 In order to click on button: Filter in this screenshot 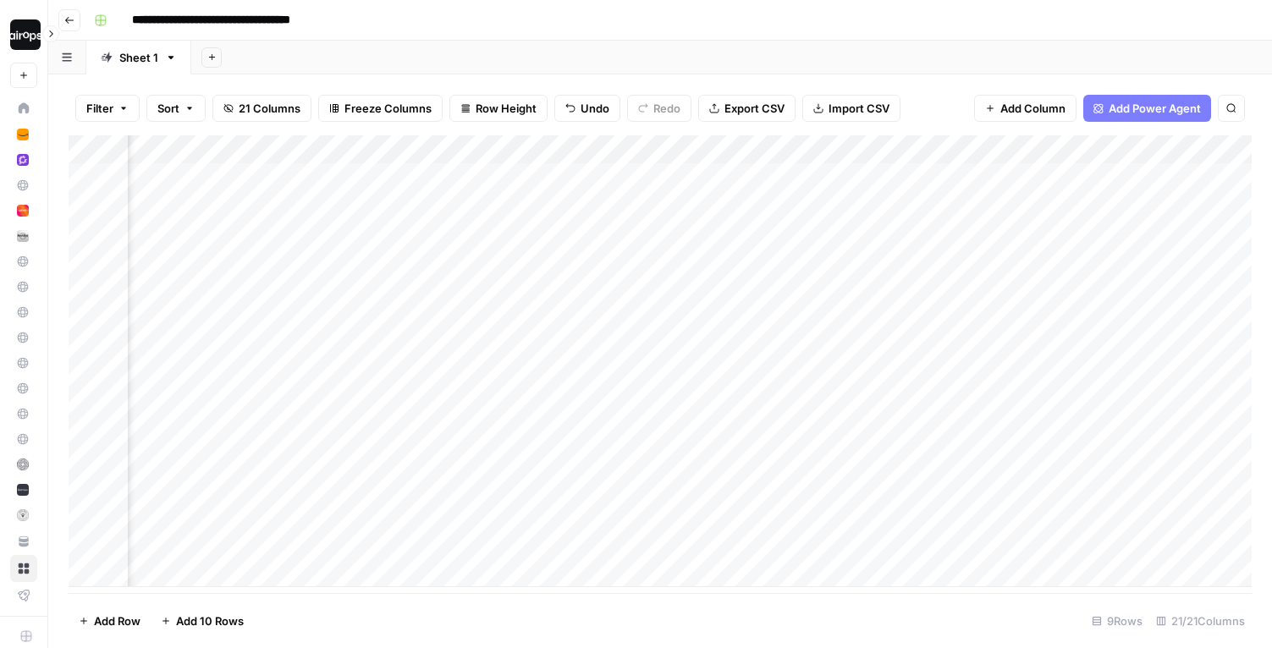, I will do `click(107, 108)`.